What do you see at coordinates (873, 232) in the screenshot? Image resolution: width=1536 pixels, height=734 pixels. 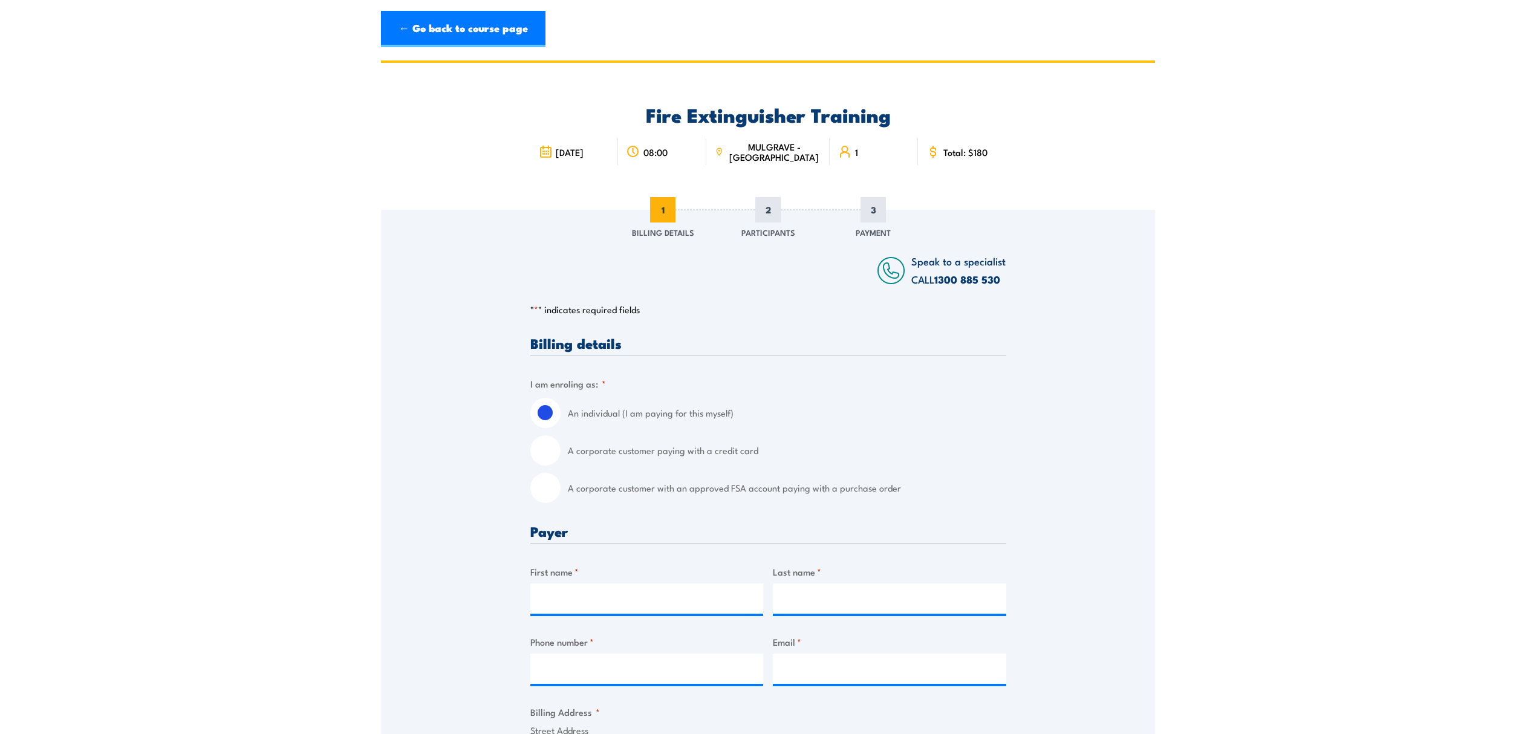 I see `span: Payment` at bounding box center [873, 232].